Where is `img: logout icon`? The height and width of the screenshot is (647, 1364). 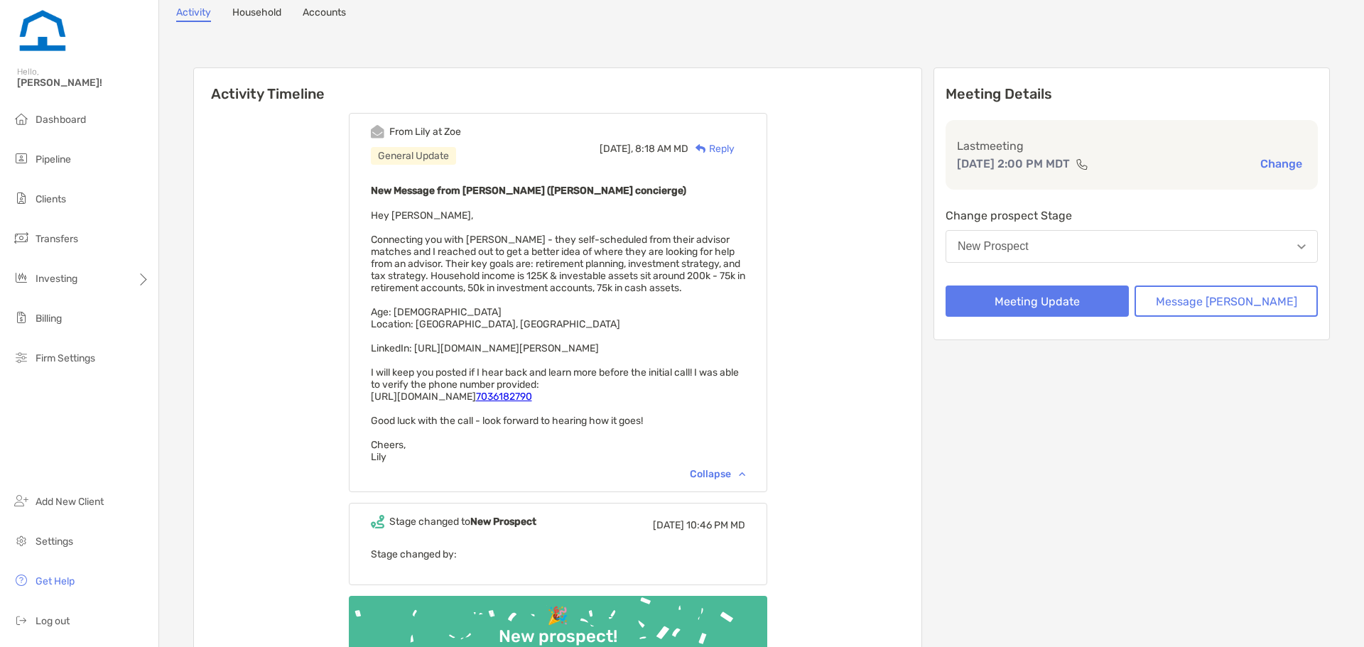
img: logout icon is located at coordinates (21, 620).